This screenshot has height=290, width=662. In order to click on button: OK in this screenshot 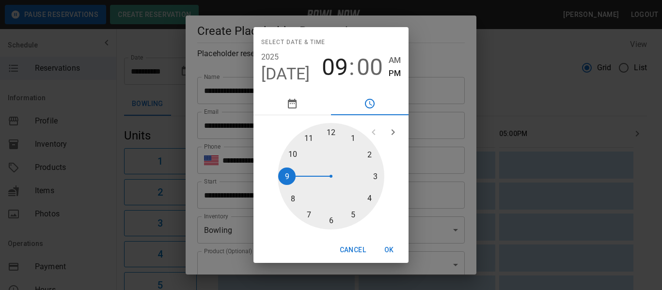, I will do `click(389, 250)`.